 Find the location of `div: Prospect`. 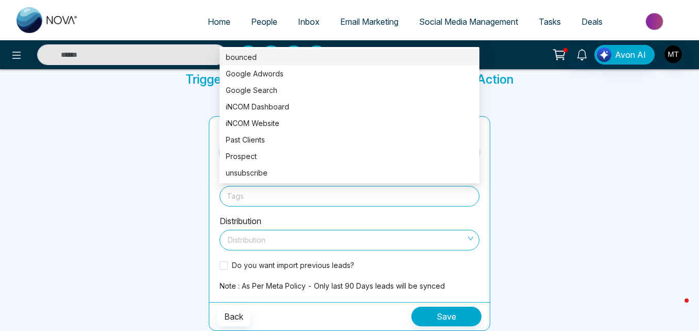

div: Prospect is located at coordinates (350, 156).